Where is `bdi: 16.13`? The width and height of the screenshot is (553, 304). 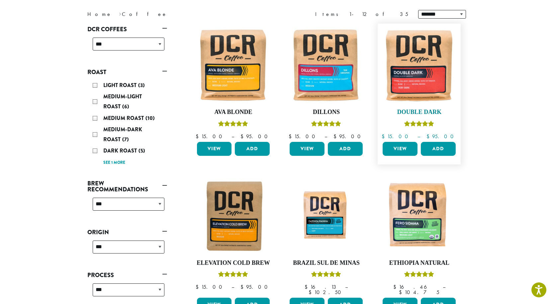 bdi: 16.13 is located at coordinates (321, 286).